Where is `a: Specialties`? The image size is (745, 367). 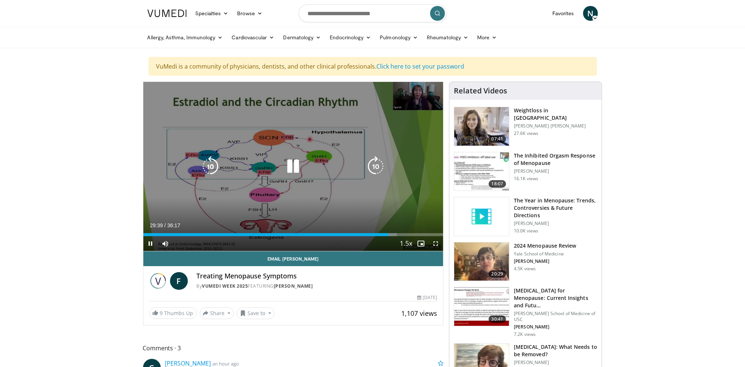
a: Specialties is located at coordinates (212, 13).